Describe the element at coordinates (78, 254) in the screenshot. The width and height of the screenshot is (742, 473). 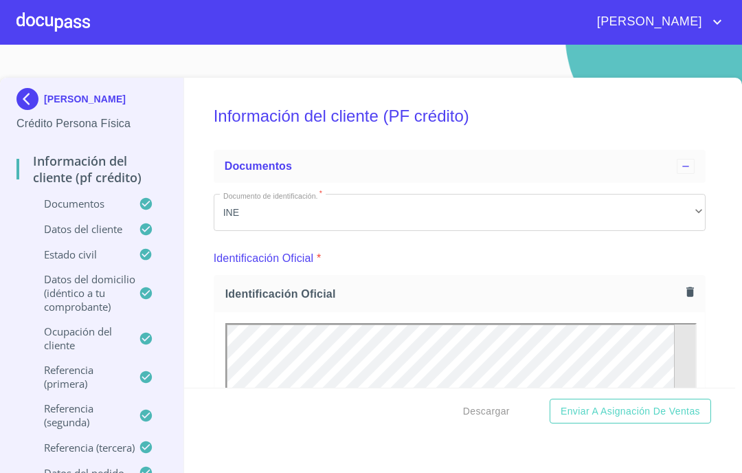
I see `p: Estado Civil` at that location.